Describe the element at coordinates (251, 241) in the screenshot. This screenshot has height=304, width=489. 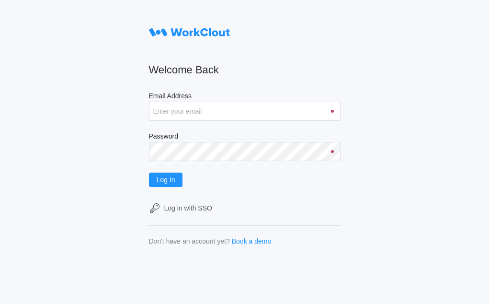
I see `div: Book a demo` at that location.